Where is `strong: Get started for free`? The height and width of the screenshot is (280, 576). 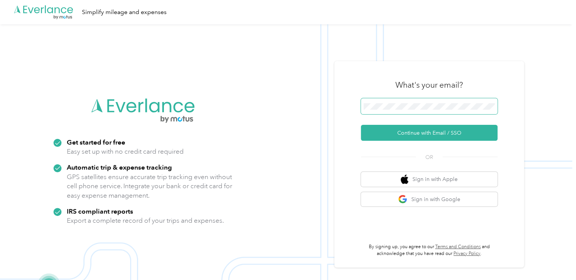
strong: Get started for free is located at coordinates (96, 142).